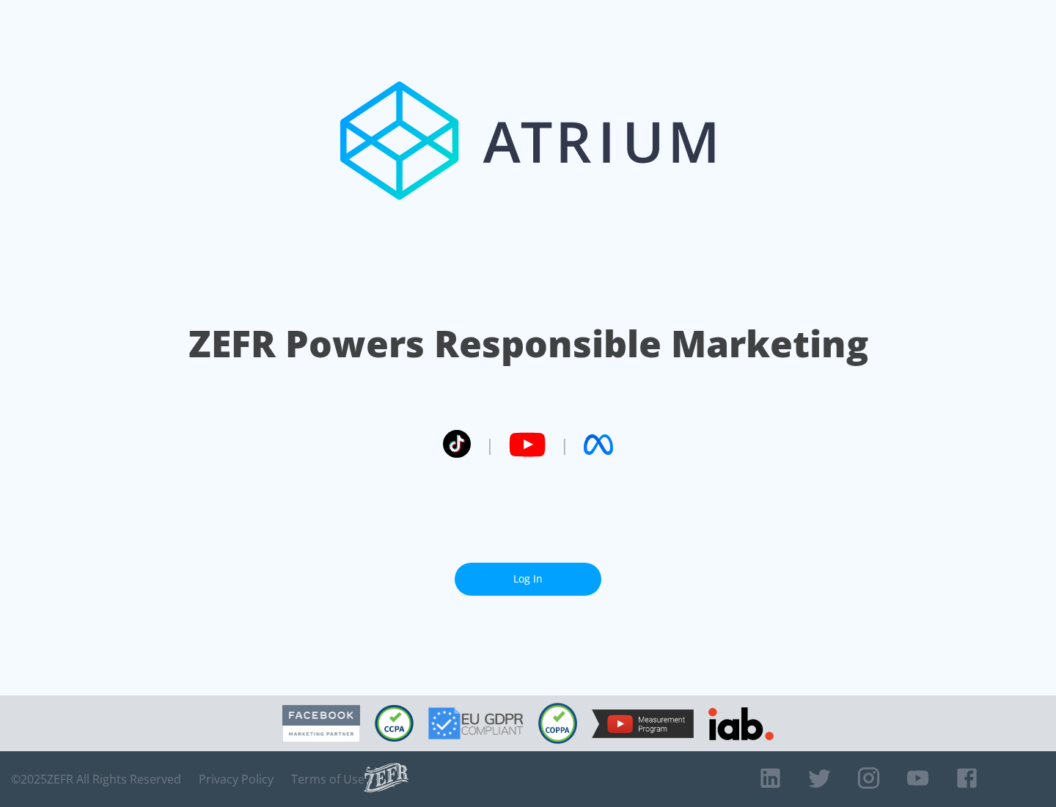  I want to click on h1: ZEFR Powers Responsible Marketing, so click(528, 343).